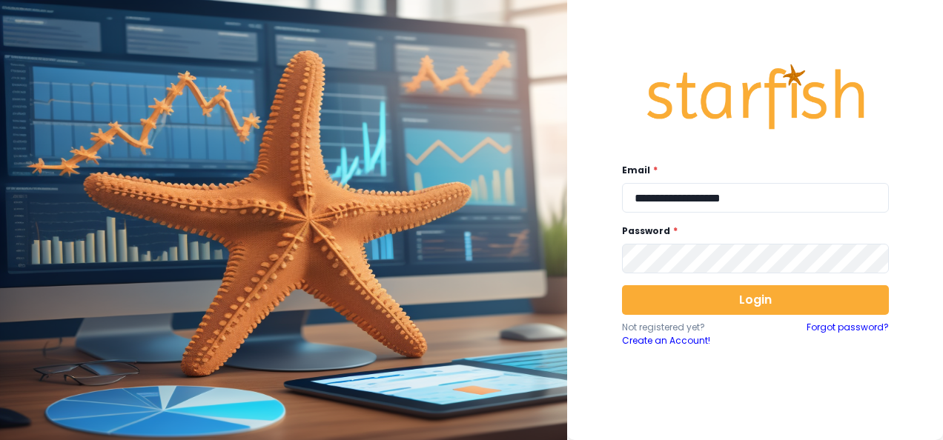 The image size is (943, 440). What do you see at coordinates (751, 170) in the screenshot?
I see `label: Email` at bounding box center [751, 170].